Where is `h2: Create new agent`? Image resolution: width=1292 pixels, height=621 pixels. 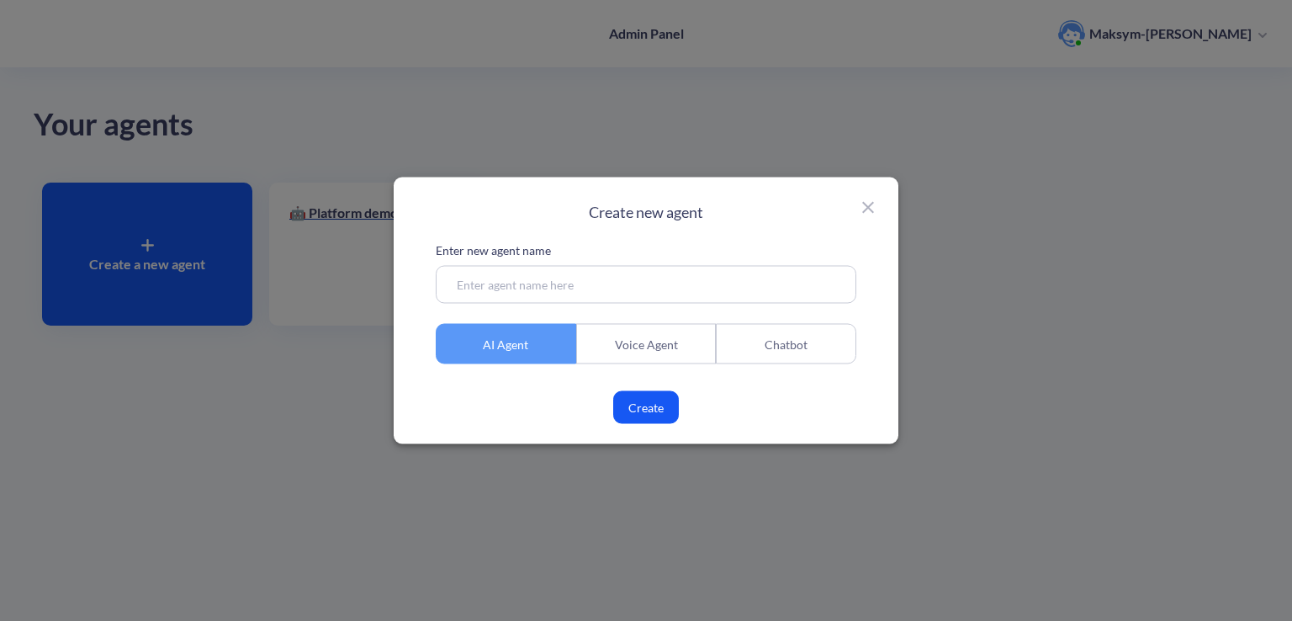
h2: Create new agent is located at coordinates (646, 212).